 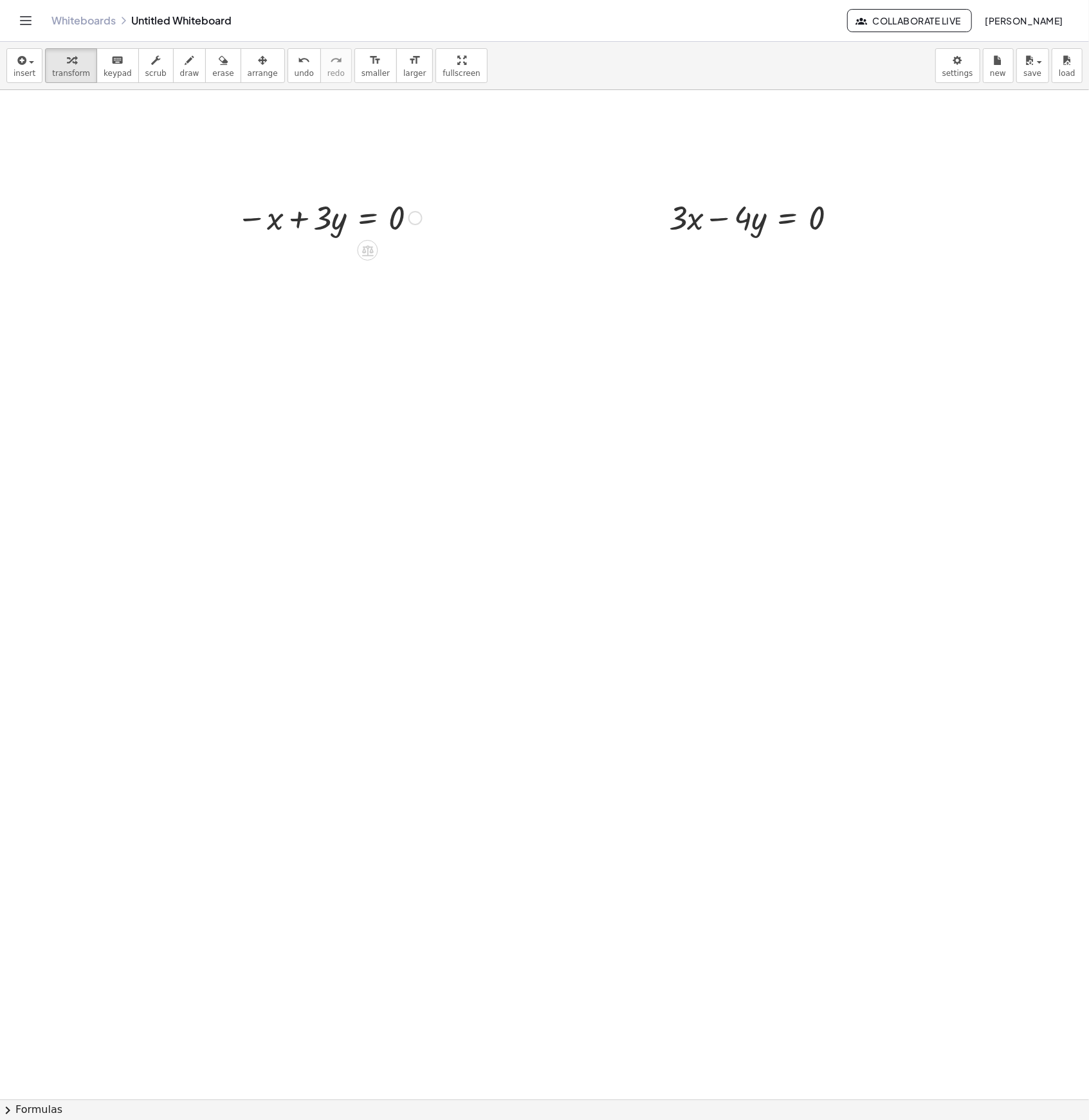 What do you see at coordinates (957, 73) in the screenshot?
I see `span: settings` at bounding box center [957, 73].